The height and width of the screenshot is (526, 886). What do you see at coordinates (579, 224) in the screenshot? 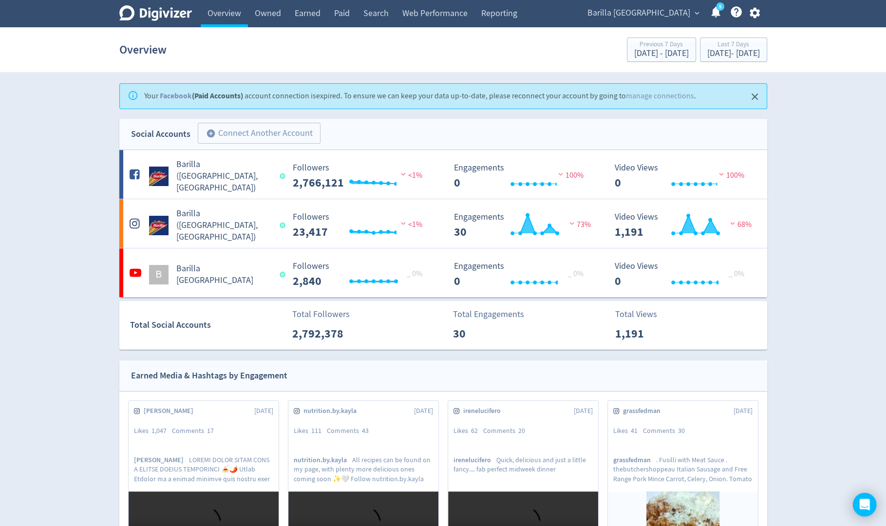
I see `span: 73%` at bounding box center [579, 224].